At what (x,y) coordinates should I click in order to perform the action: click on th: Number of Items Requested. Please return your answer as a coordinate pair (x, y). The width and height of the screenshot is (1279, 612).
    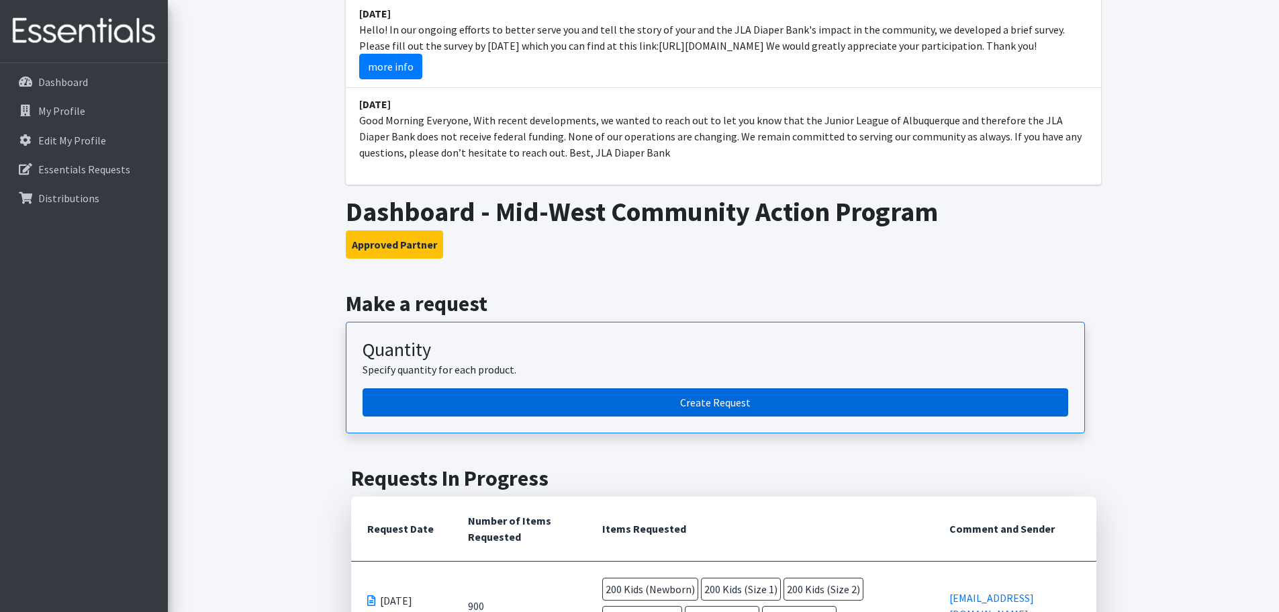
    Looking at the image, I should click on (519, 528).